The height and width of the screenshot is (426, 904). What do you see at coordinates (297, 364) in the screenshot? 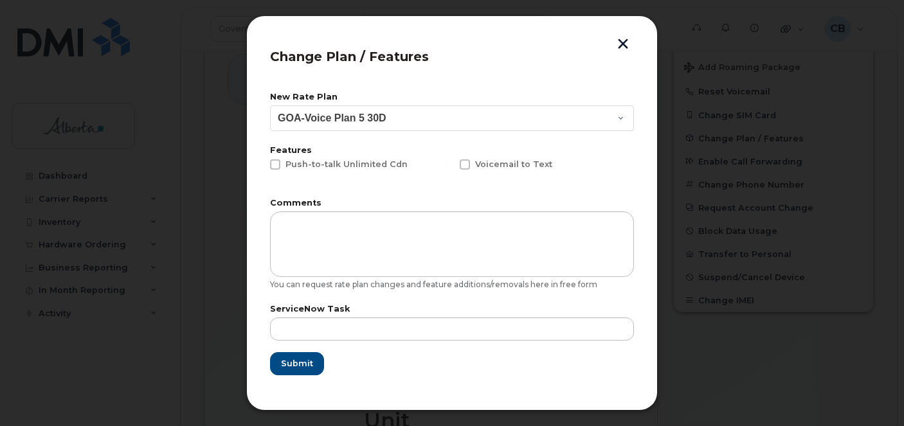
I see `button: Submit` at bounding box center [297, 364].